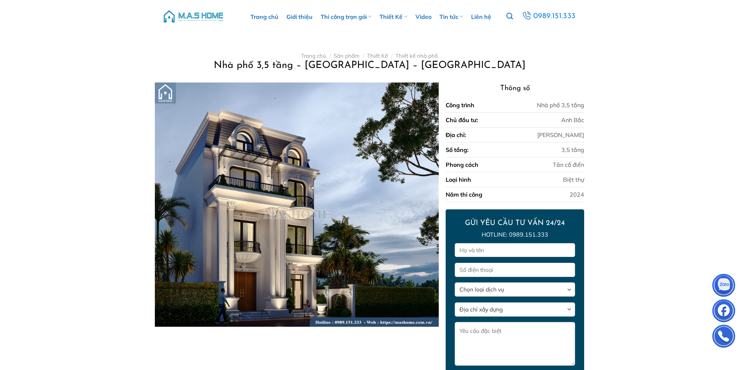  What do you see at coordinates (573, 120) in the screenshot?
I see `div: Anh Bắc` at bounding box center [573, 120].